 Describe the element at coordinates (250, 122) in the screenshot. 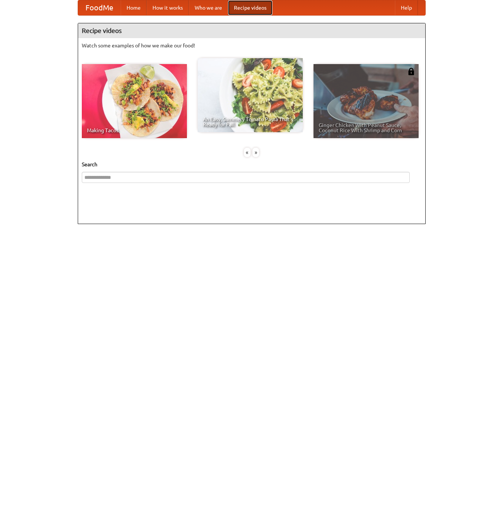

I see `span: An Easy, Summery Tomato Pasta That's Ready for Fall` at that location.